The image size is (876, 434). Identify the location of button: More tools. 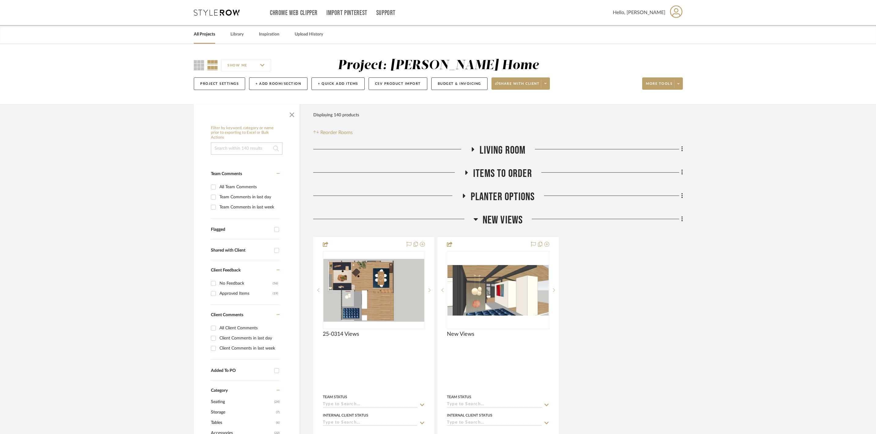
(663, 83).